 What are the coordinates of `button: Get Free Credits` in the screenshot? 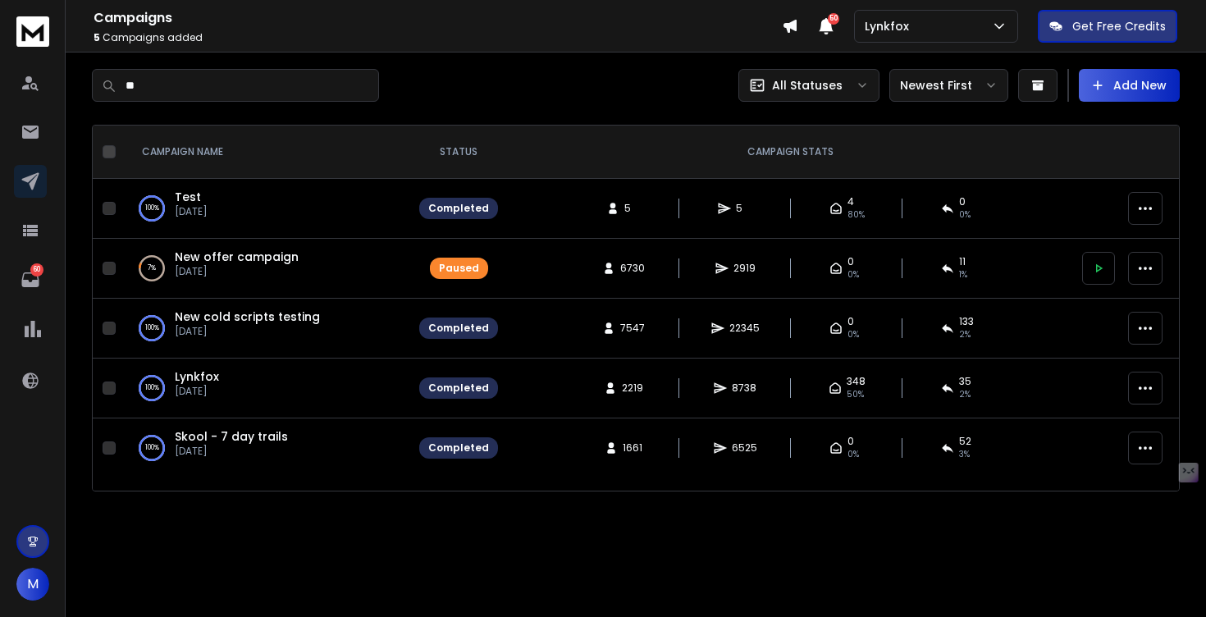 It's located at (1107, 26).